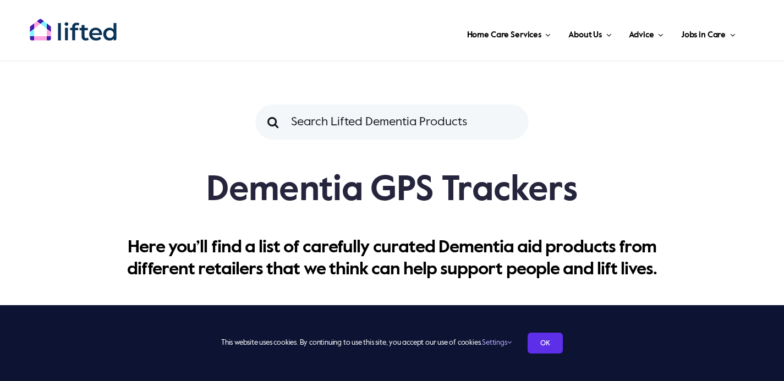 This screenshot has width=784, height=381. I want to click on a: Home Care Services, so click(509, 33).